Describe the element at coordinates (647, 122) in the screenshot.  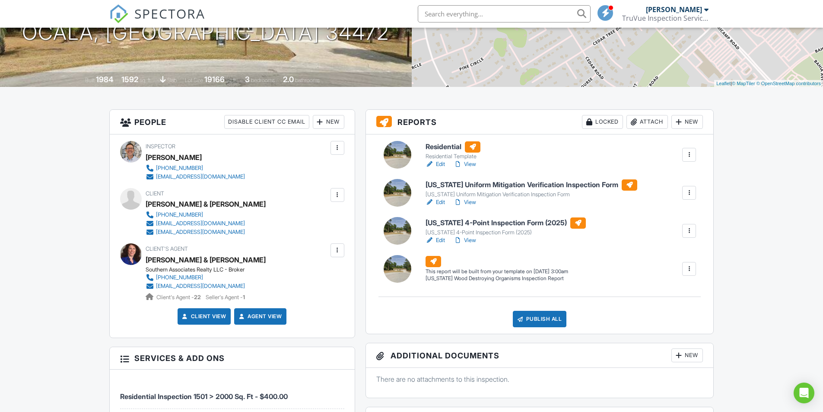
I see `div: Attach` at that location.